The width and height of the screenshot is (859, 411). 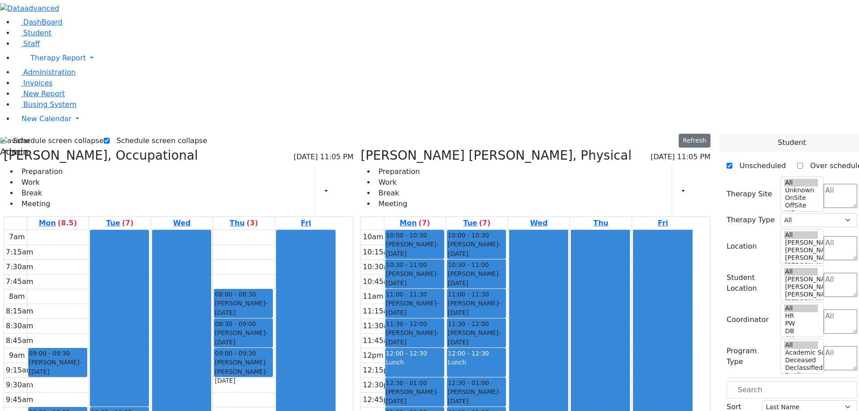 What do you see at coordinates (802, 316) in the screenshot?
I see `option: HR` at bounding box center [802, 316].